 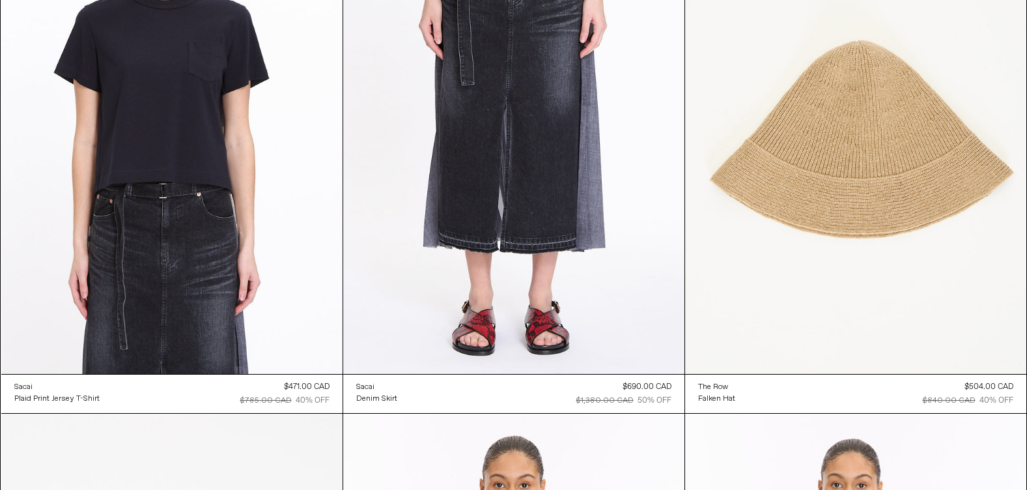 What do you see at coordinates (716, 387) in the screenshot?
I see `a: The Row` at bounding box center [716, 387].